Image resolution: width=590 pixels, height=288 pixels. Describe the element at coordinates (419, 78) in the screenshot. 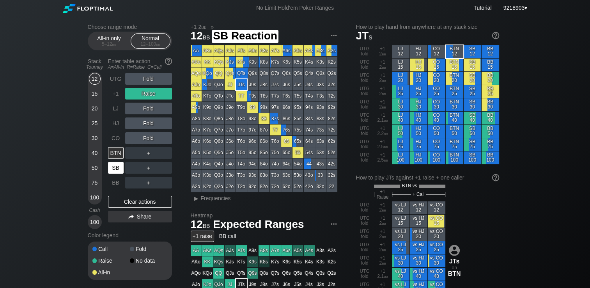

I see `div: HJ 20` at that location.